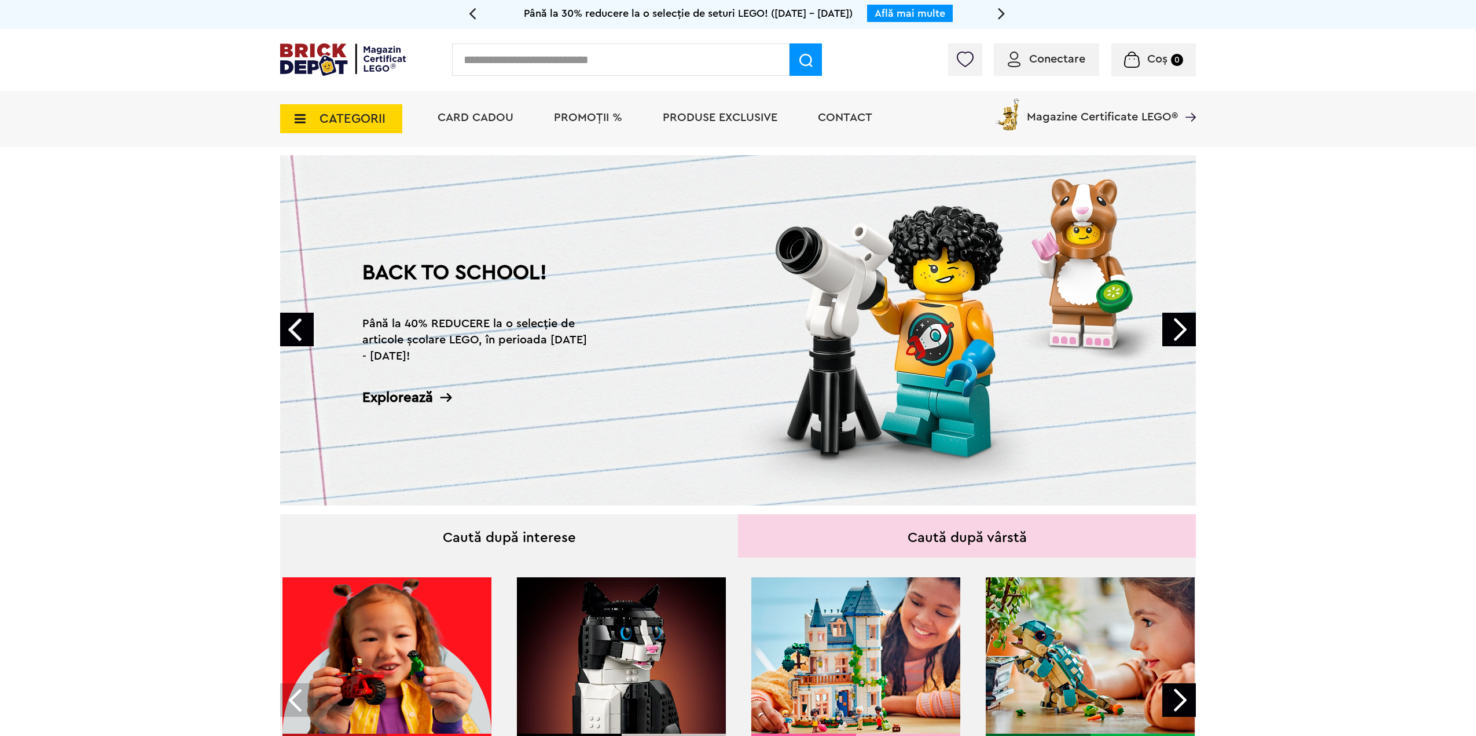 Image resolution: width=1476 pixels, height=736 pixels. I want to click on span: Magazine Certificate LEGO®, so click(1102, 109).